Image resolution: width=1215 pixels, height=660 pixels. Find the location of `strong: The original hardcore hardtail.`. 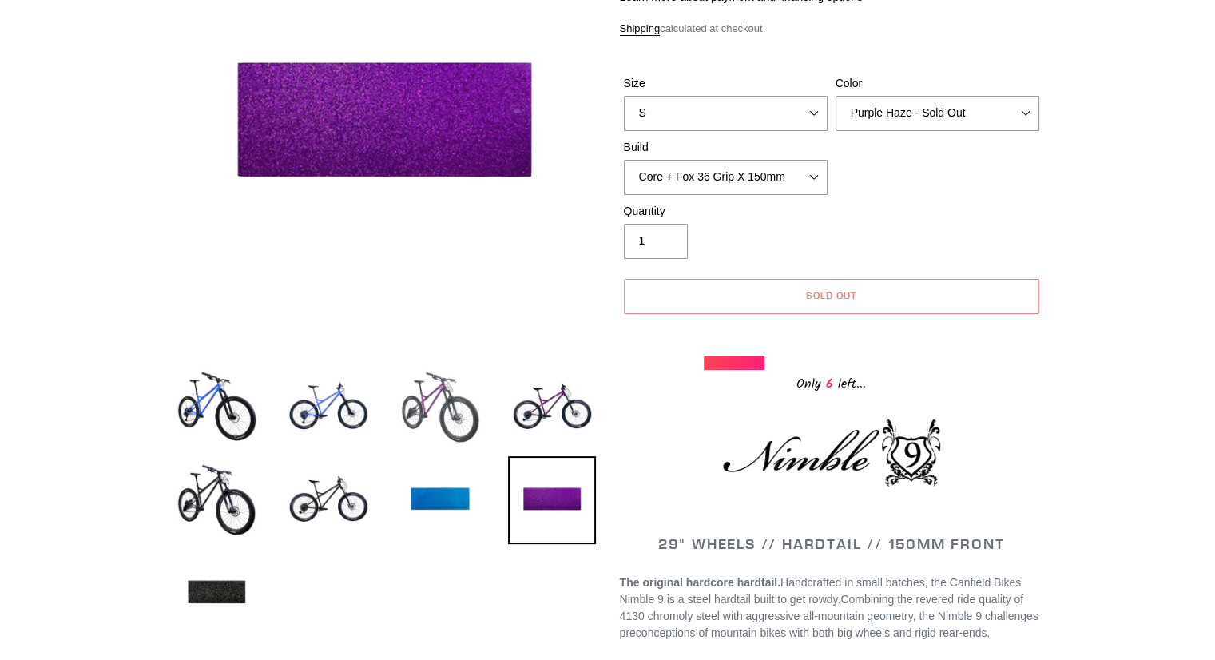

strong: The original hardcore hardtail. is located at coordinates (700, 582).